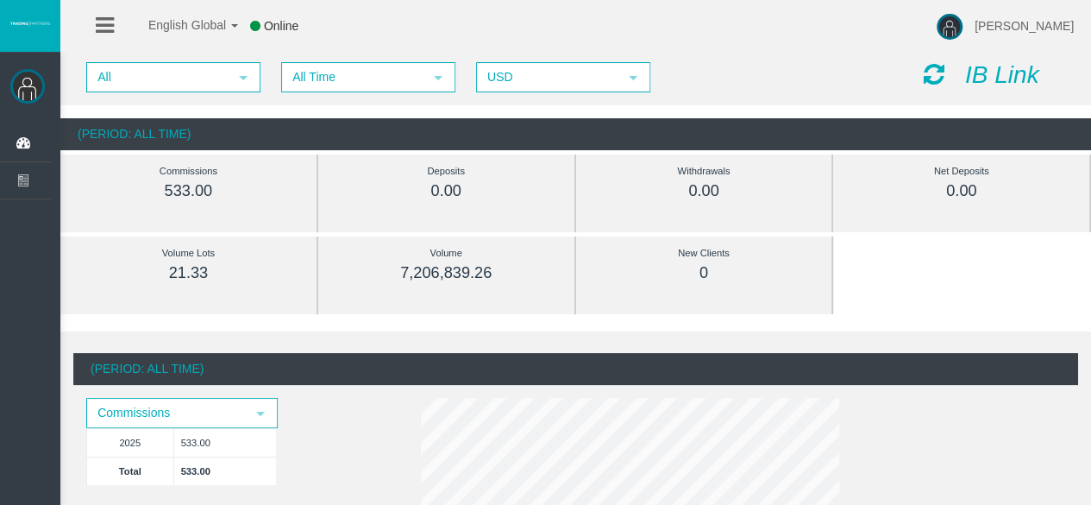 The height and width of the screenshot is (505, 1091). What do you see at coordinates (934, 74) in the screenshot?
I see `i: Reload Dashboard` at bounding box center [934, 74].